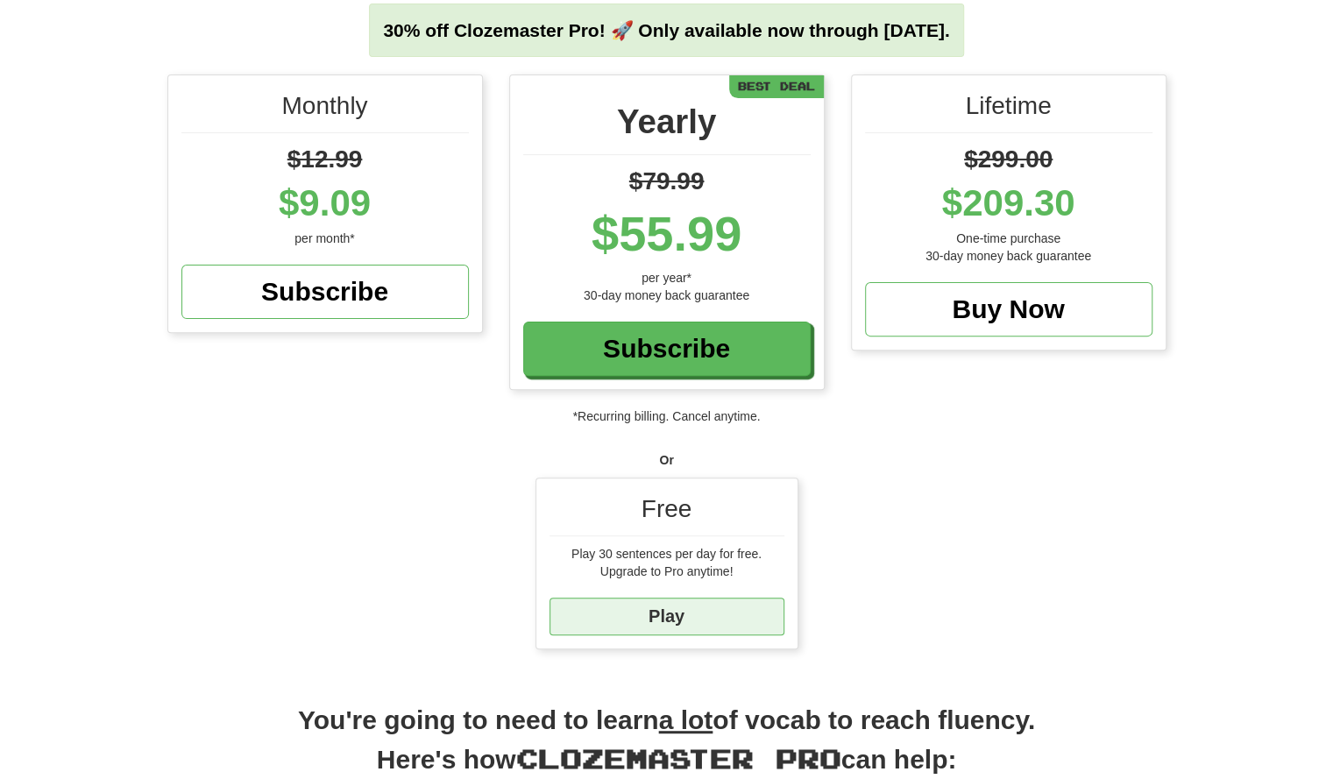 Image resolution: width=1333 pixels, height=779 pixels. Describe the element at coordinates (667, 126) in the screenshot. I see `div: Yearly` at that location.